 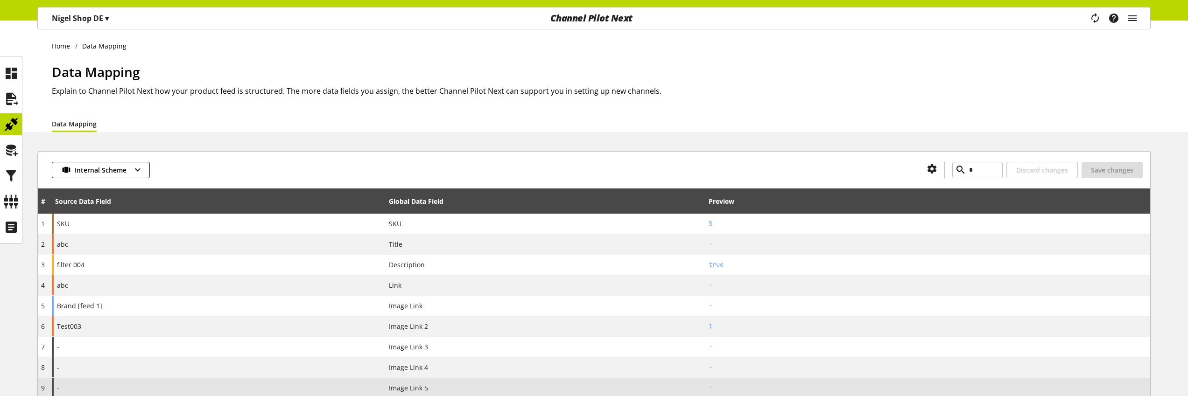 What do you see at coordinates (43, 285) in the screenshot?
I see `span: 4` at bounding box center [43, 285].